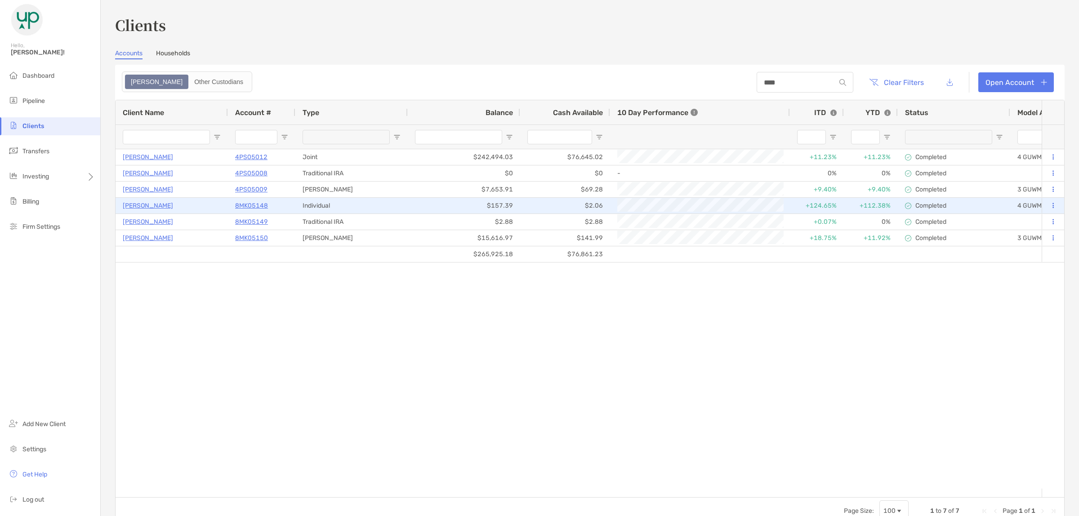 This screenshot has height=516, width=1079. I want to click on img: dashboard icon, so click(13, 75).